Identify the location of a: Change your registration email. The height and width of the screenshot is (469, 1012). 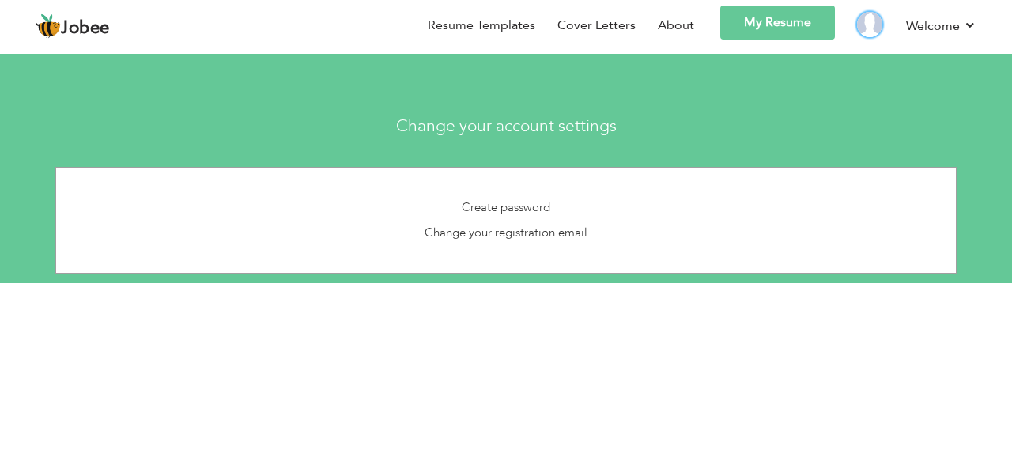
(506, 232).